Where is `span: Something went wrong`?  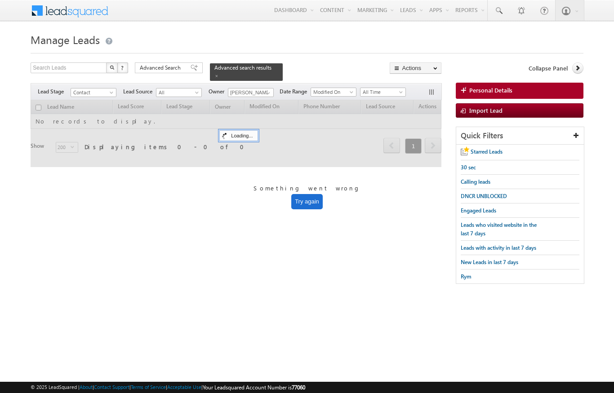
span: Something went wrong is located at coordinates (307, 188).